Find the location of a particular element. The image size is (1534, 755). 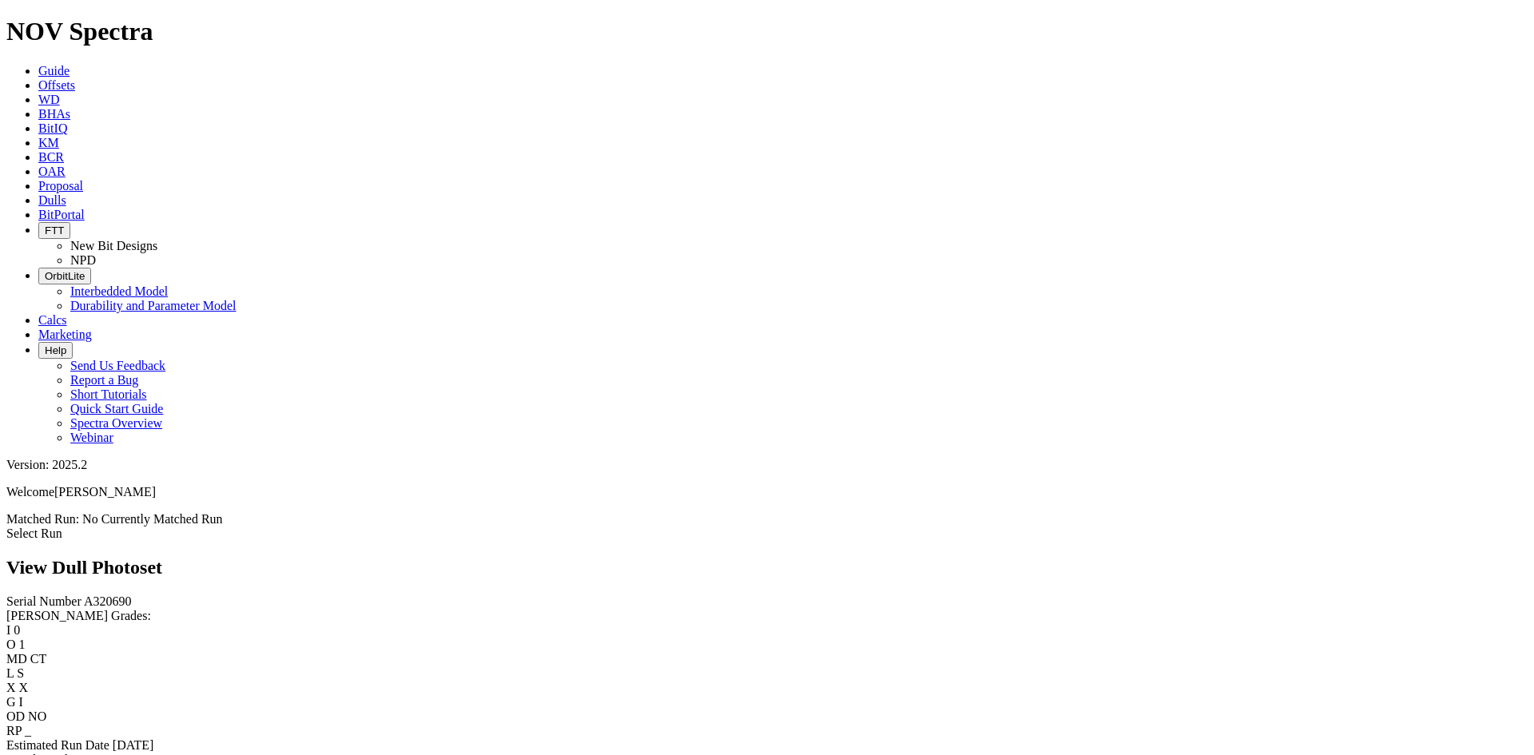

span: CT is located at coordinates (38, 658).